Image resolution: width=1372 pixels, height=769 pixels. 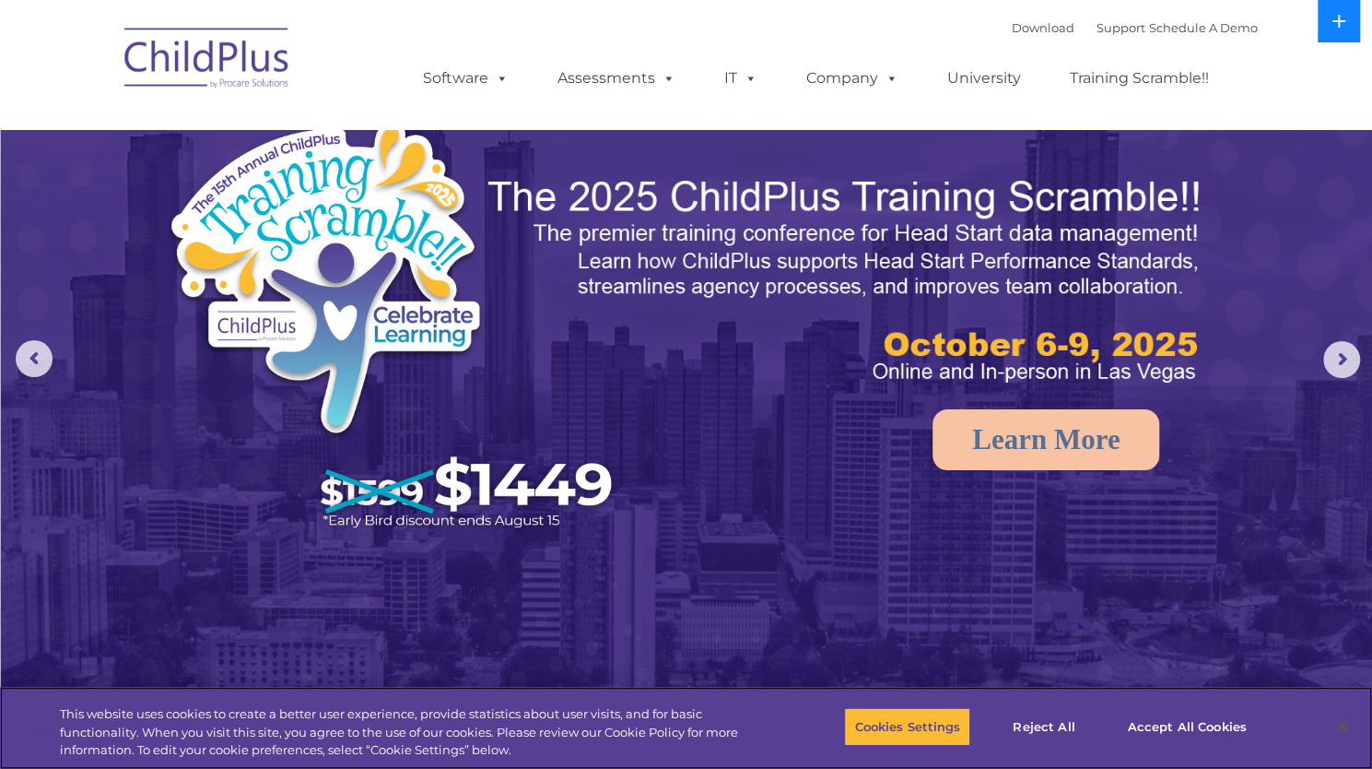 I want to click on a: Company, so click(x=853, y=78).